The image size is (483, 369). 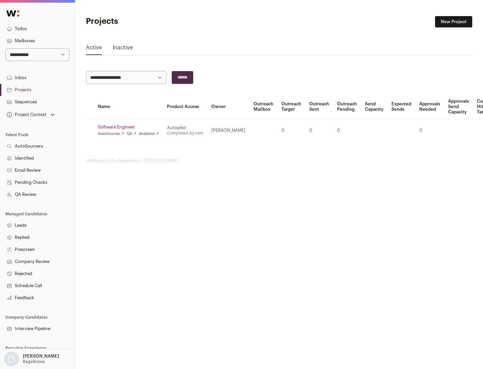 I want to click on div: Project Context, so click(x=26, y=115).